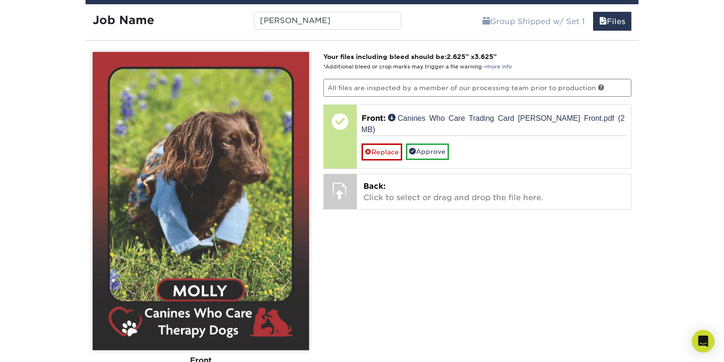  I want to click on a: Group Shipped w/ Set 1, so click(534, 21).